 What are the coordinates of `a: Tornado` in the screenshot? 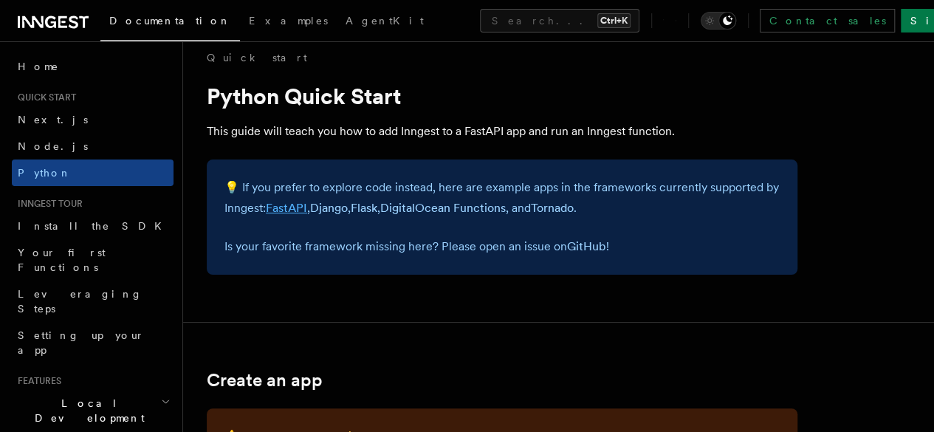 It's located at (552, 207).